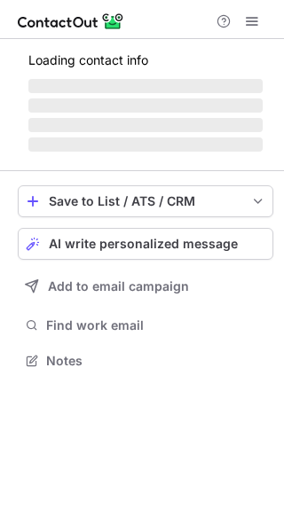  Describe the element at coordinates (118, 287) in the screenshot. I see `span: Add to email campaign` at that location.